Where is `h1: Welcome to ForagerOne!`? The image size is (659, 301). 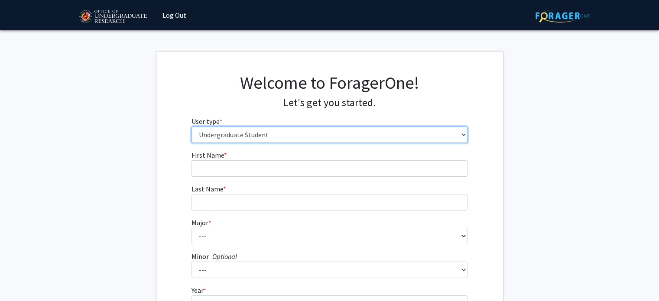
h1: Welcome to ForagerOne! is located at coordinates (329, 83).